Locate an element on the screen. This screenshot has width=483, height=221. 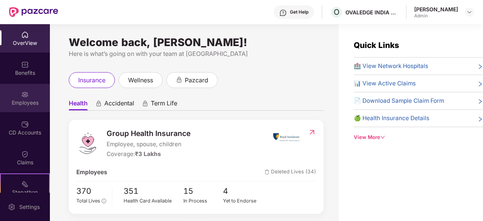
span: Group Health Insurance is located at coordinates (149, 134).